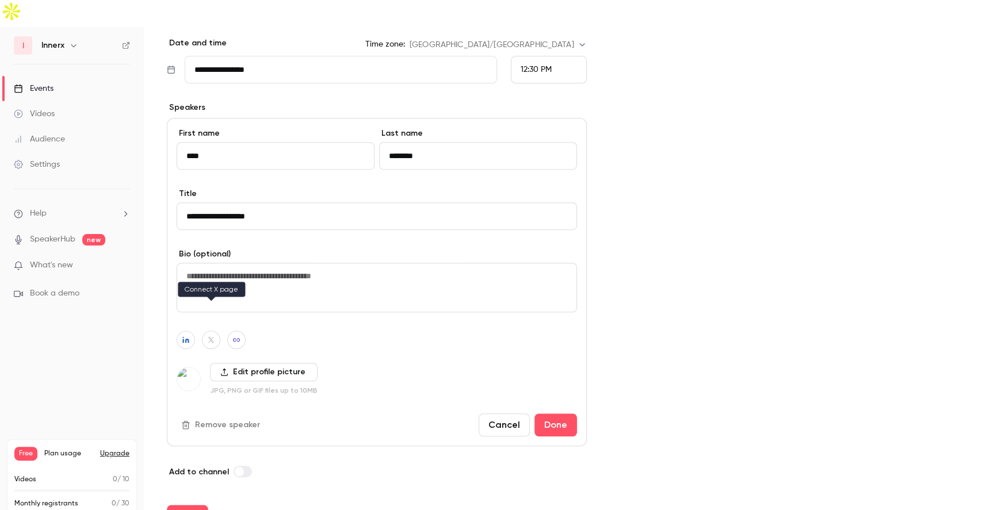 Image resolution: width=982 pixels, height=510 pixels. What do you see at coordinates (385, 44) in the screenshot?
I see `label: Time zone:` at bounding box center [385, 44].